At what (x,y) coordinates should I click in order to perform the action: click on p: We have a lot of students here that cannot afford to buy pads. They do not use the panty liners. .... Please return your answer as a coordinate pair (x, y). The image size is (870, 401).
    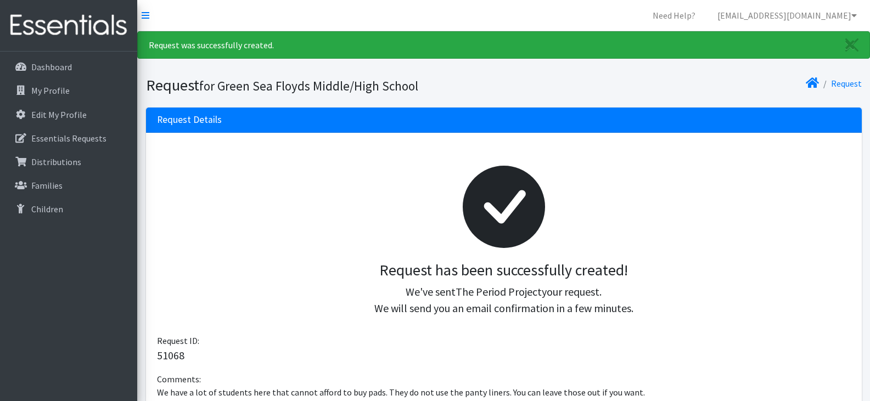
    Looking at the image, I should click on (504, 393).